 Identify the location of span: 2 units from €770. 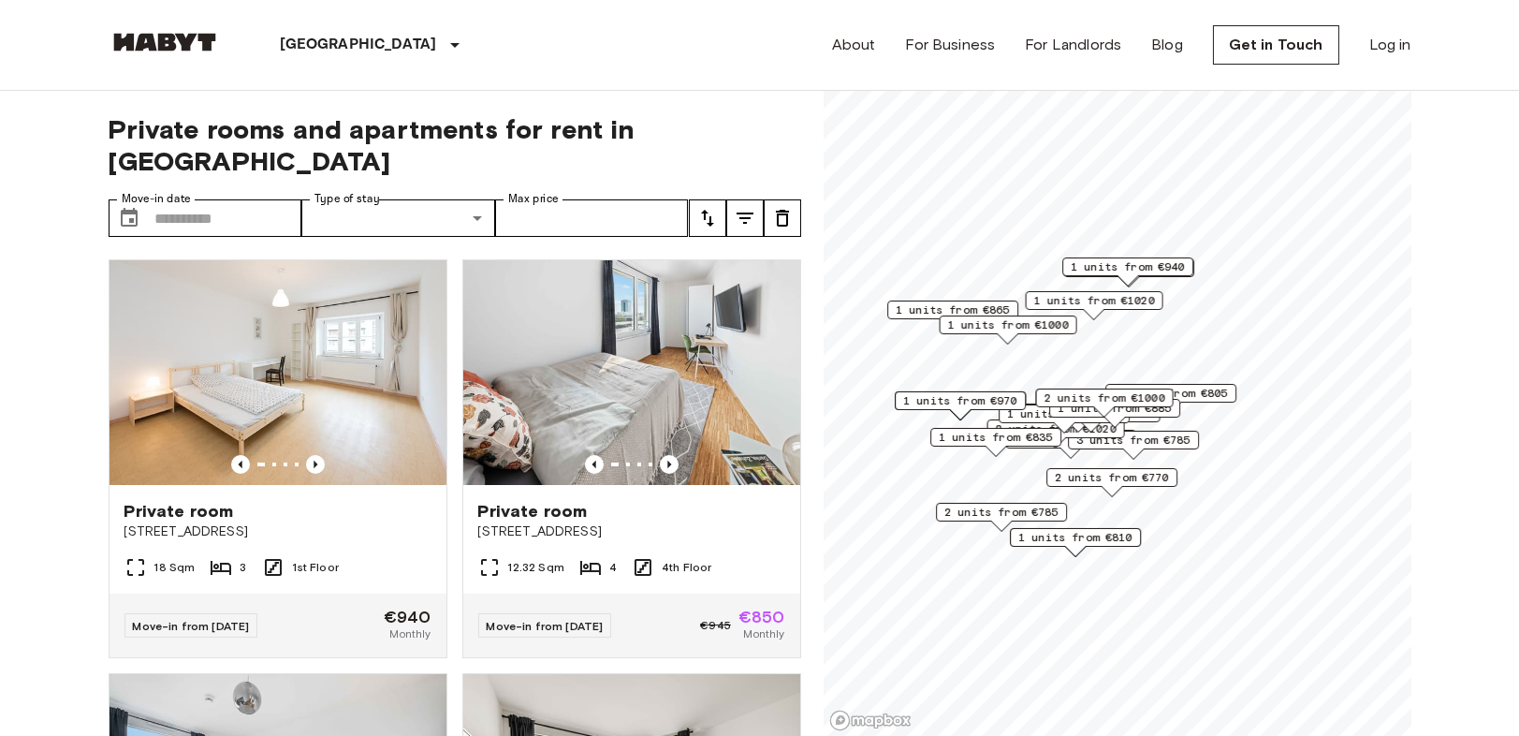
(1112, 477).